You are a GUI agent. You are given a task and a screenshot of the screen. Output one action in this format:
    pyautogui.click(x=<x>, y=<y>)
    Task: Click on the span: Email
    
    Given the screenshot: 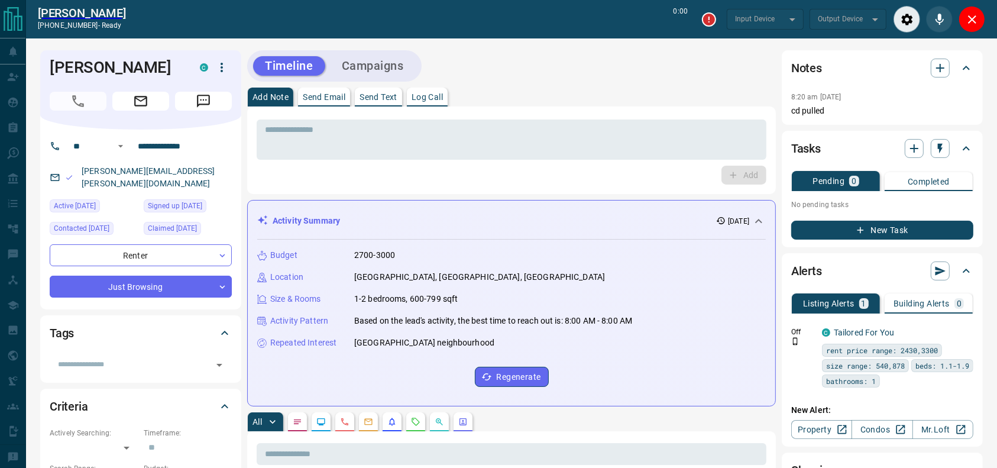 What is the action you would take?
    pyautogui.click(x=141, y=101)
    